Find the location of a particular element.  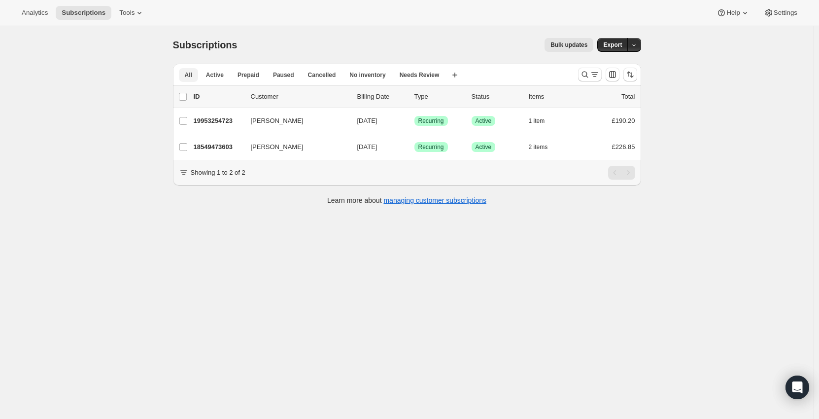

a: managing customer subscriptions is located at coordinates (435, 200).